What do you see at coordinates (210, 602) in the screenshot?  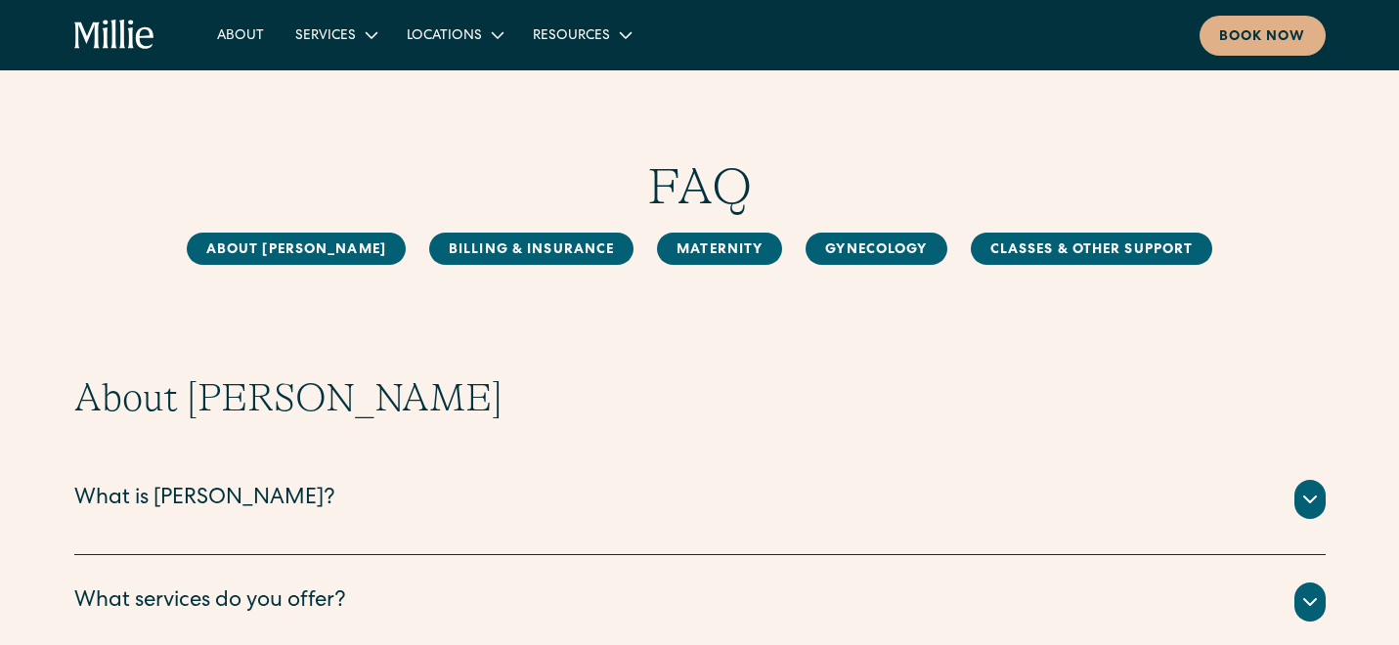 I see `div: What services do you offer?` at bounding box center [210, 602].